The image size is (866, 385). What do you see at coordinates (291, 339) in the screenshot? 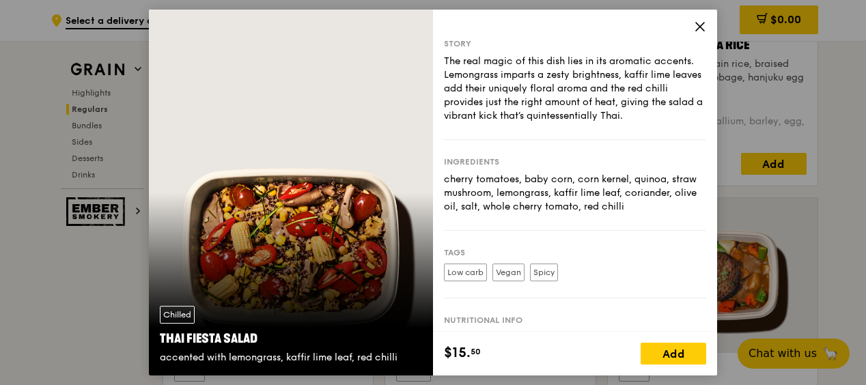
I see `div: Thai Fiesta Salad` at bounding box center [291, 339].